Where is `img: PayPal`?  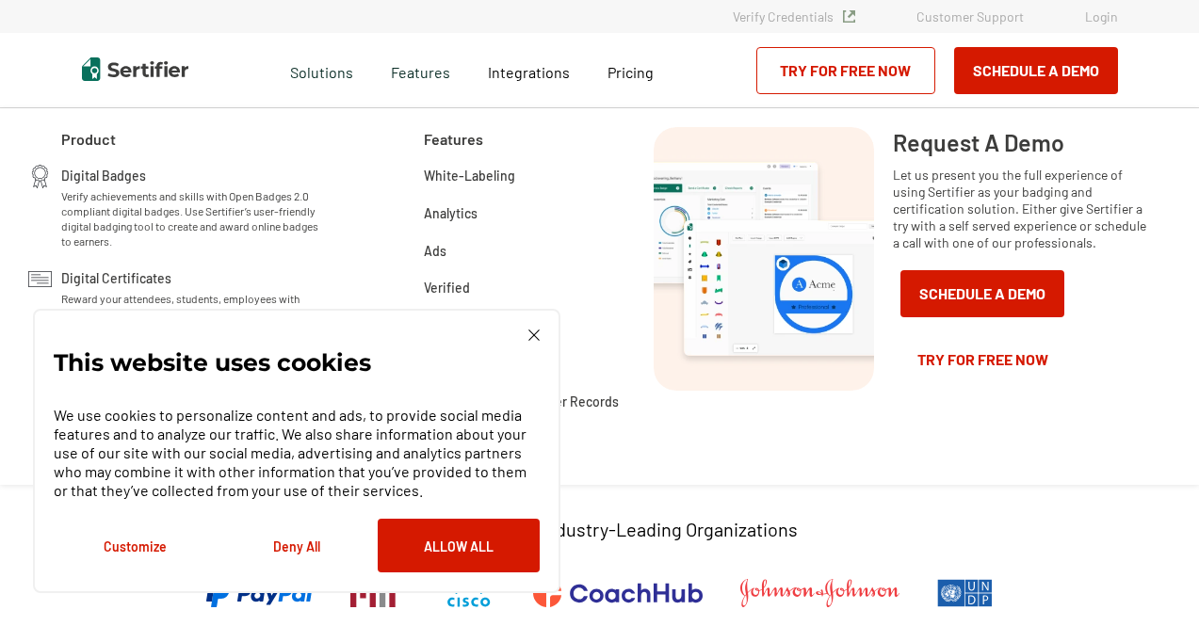
img: PayPal is located at coordinates (259, 593).